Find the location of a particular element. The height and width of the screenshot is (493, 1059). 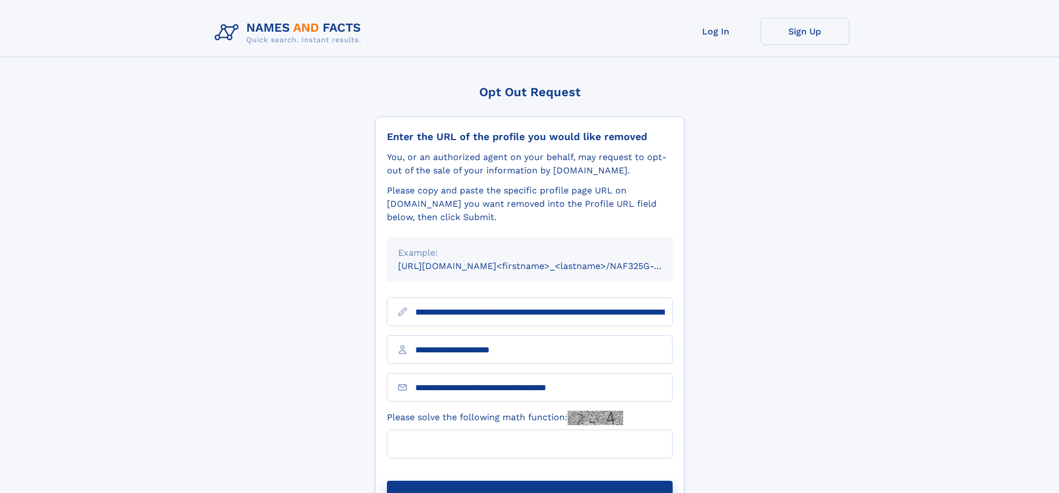

a: Sign Up is located at coordinates (805, 31).